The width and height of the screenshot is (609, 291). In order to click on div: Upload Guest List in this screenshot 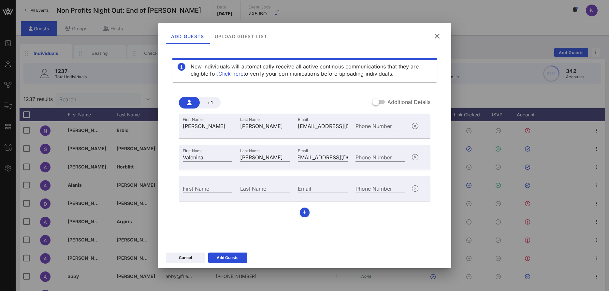, I will do `click(241, 36)`.